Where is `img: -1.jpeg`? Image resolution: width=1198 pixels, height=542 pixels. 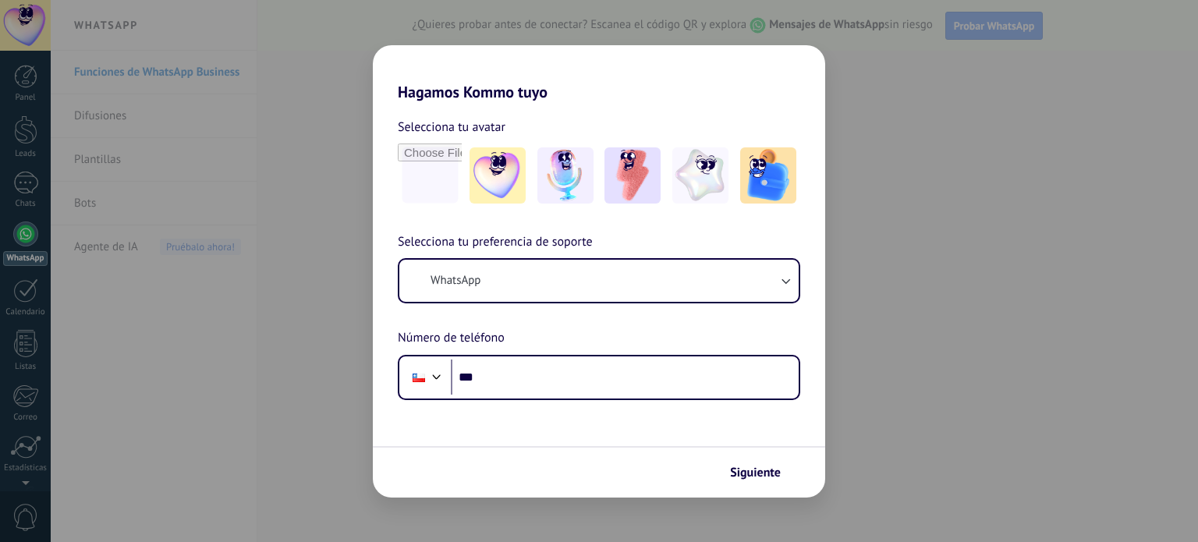
img: -1.jpeg is located at coordinates (497, 175).